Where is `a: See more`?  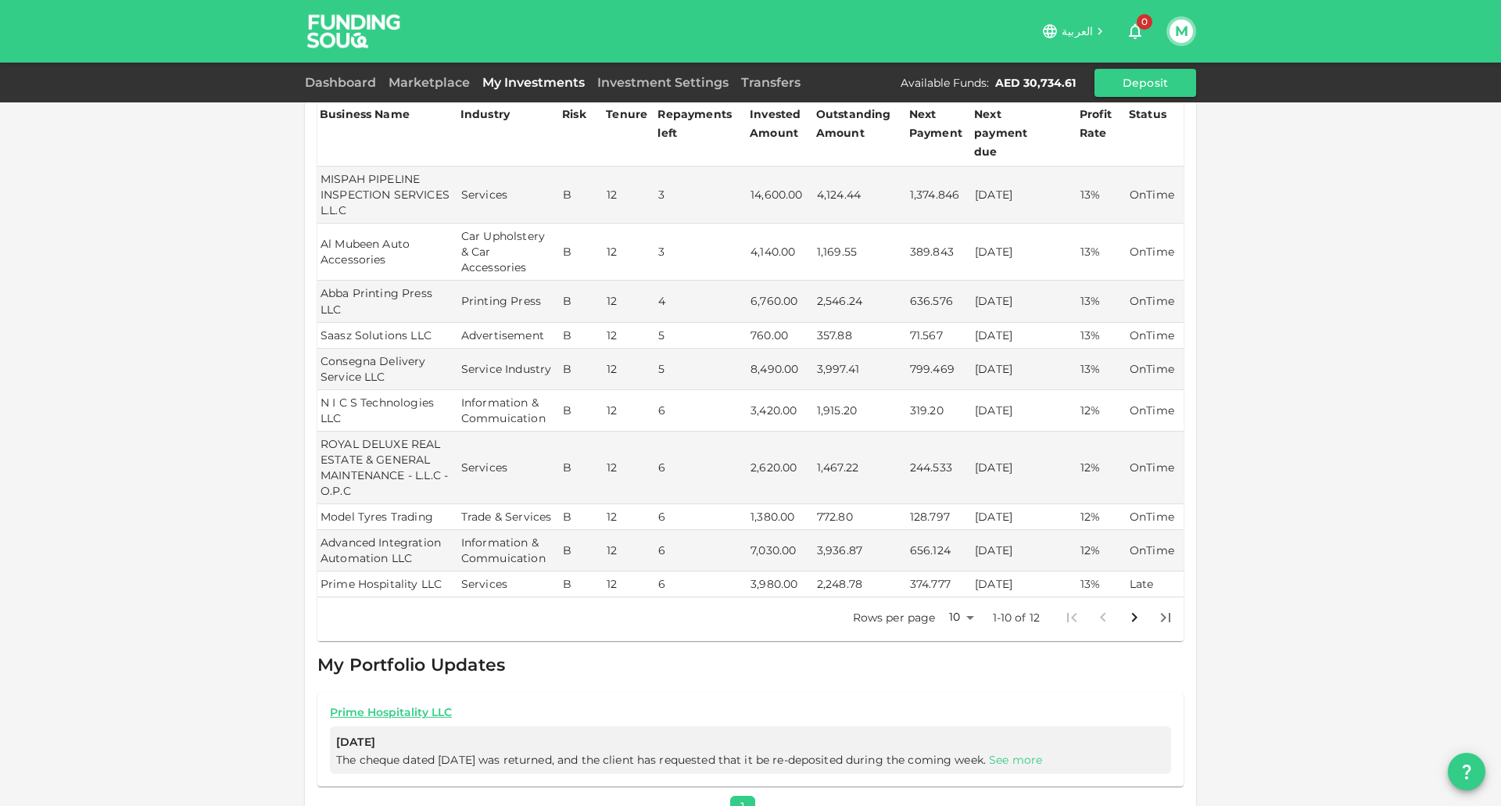
a: See more is located at coordinates (1016, 760).